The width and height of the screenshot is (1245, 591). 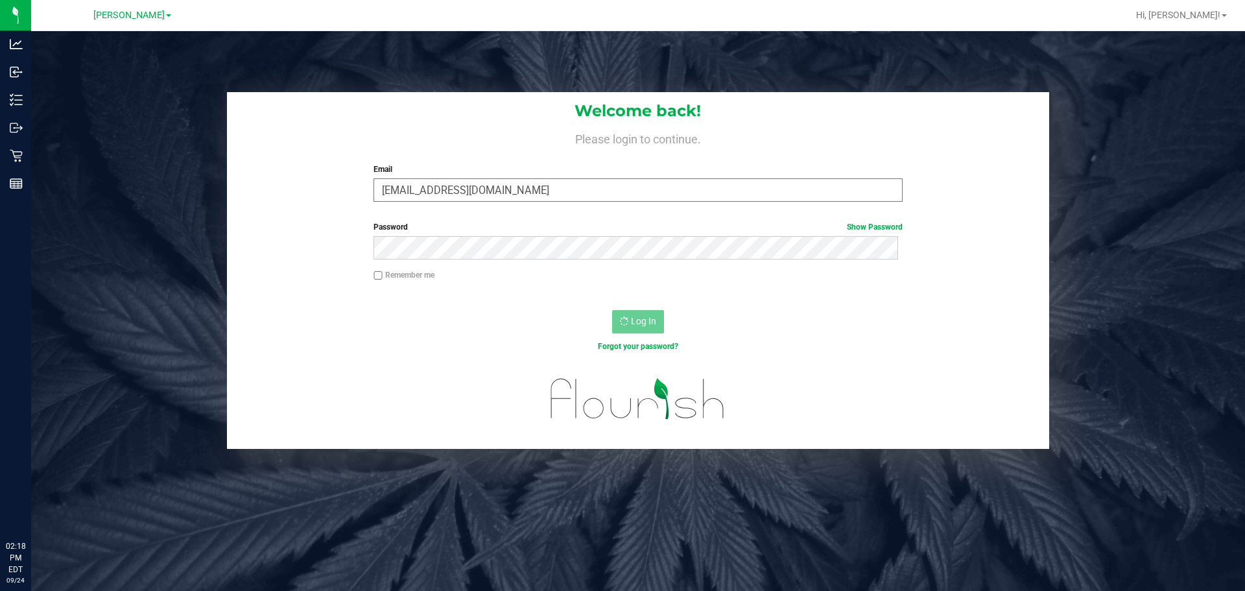 I want to click on inline-svg: Analytics, so click(x=16, y=44).